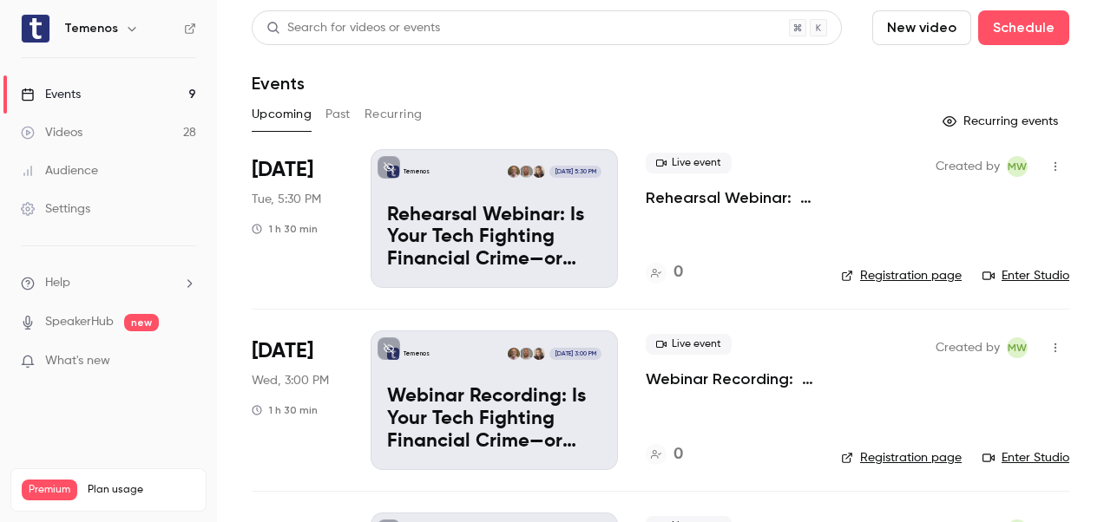  Describe the element at coordinates (290, 381) in the screenshot. I see `span: Wed, 3:00 PM` at that location.